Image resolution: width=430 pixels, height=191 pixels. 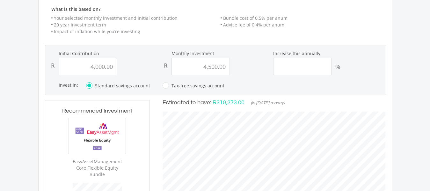 I want to click on li: Impact of inflation while you’re investing, so click(x=133, y=31).